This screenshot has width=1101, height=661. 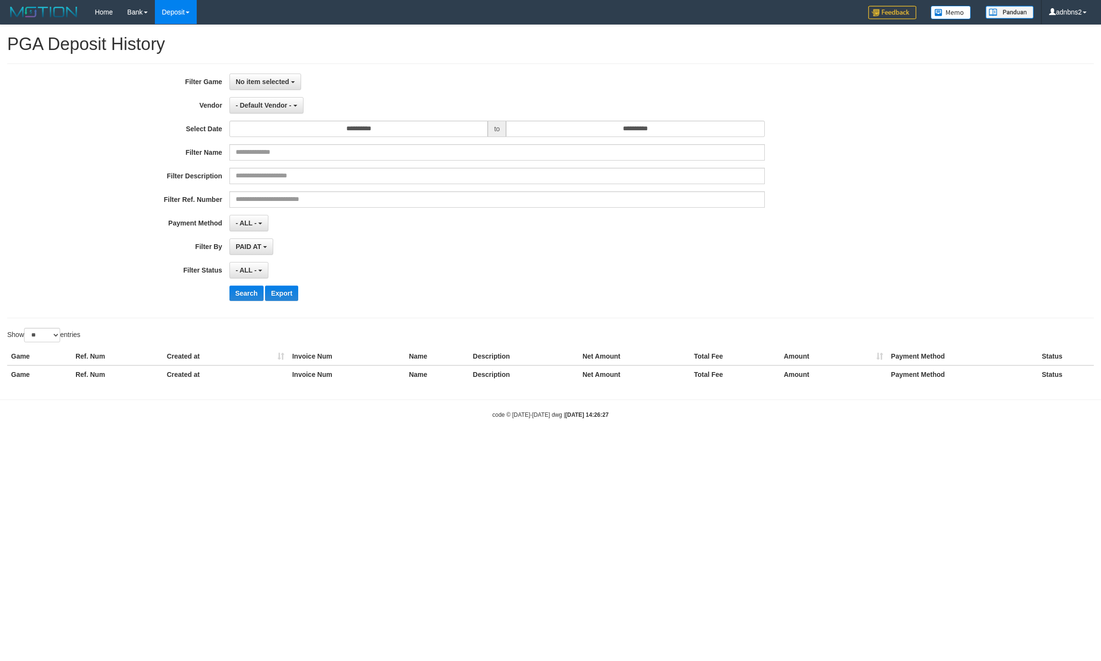 I want to click on select: Showentries, so click(x=42, y=335).